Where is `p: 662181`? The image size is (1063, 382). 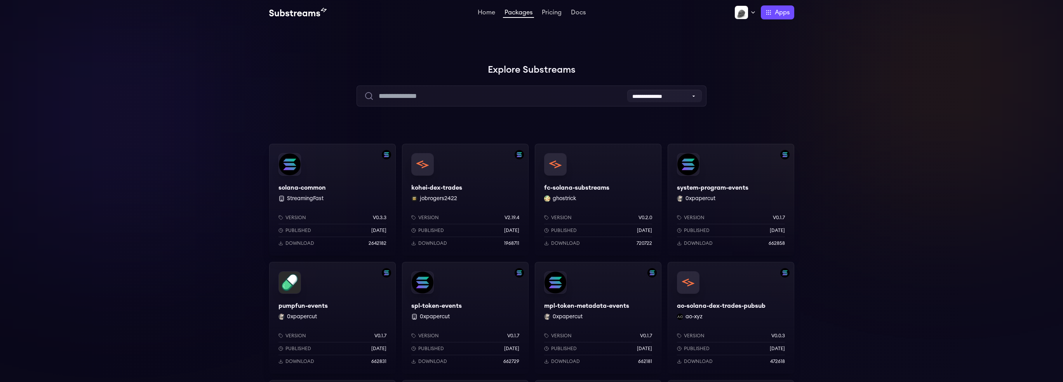 p: 662181 is located at coordinates (645, 361).